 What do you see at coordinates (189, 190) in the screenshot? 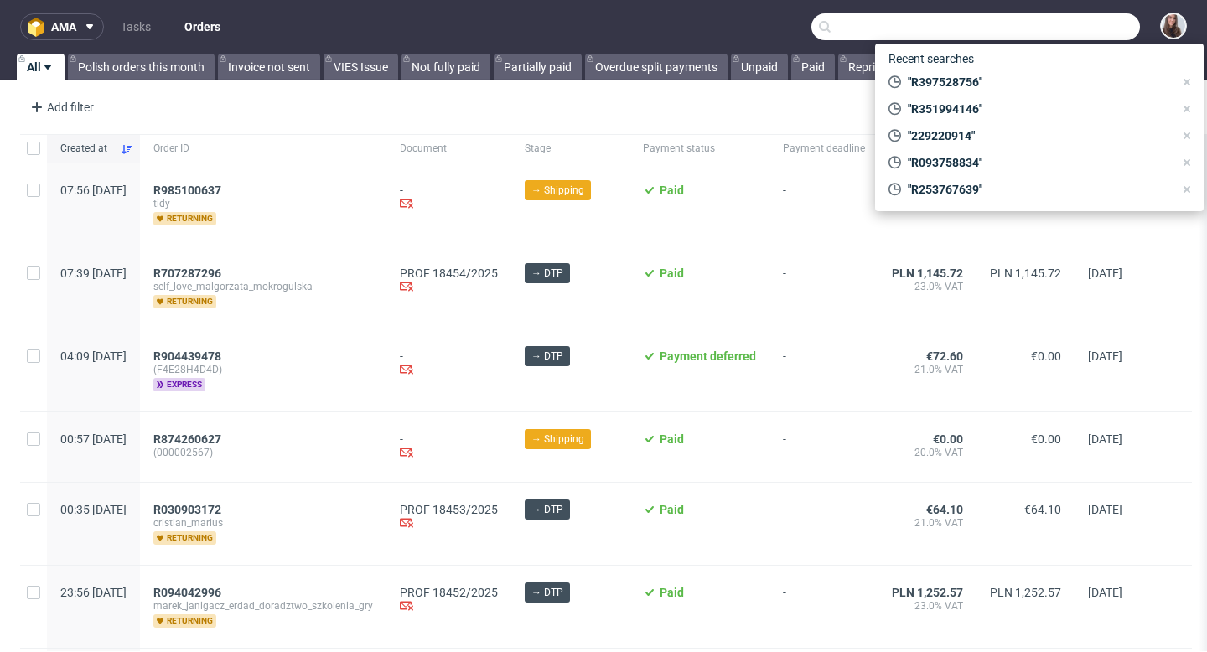
I see `a: R985100637` at bounding box center [189, 190].